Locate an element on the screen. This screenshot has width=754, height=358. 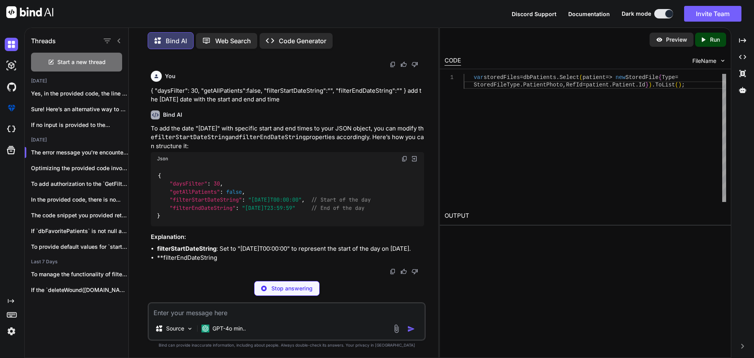
img: Bind AI is located at coordinates (30, 12).